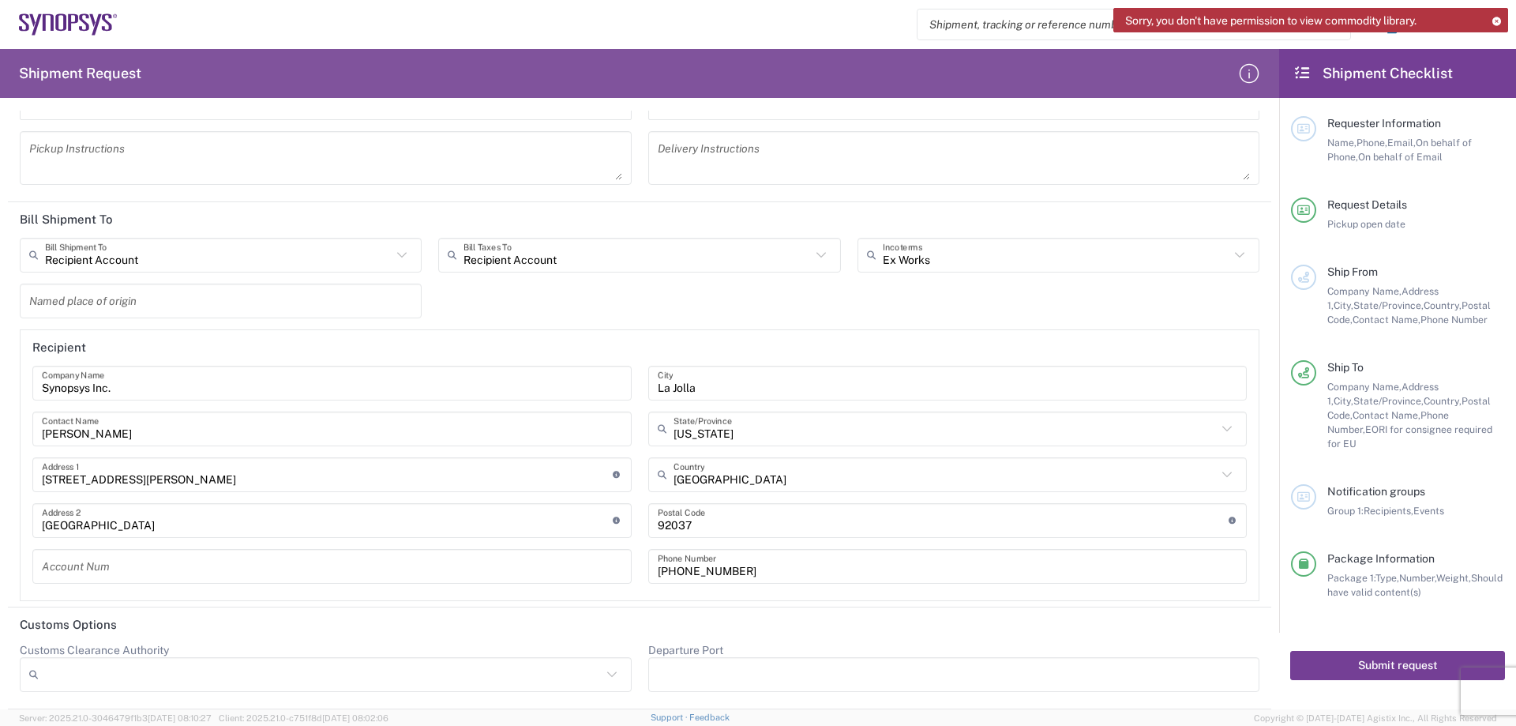  Describe the element at coordinates (1388, 577) in the screenshot. I see `span: Type,` at that location.